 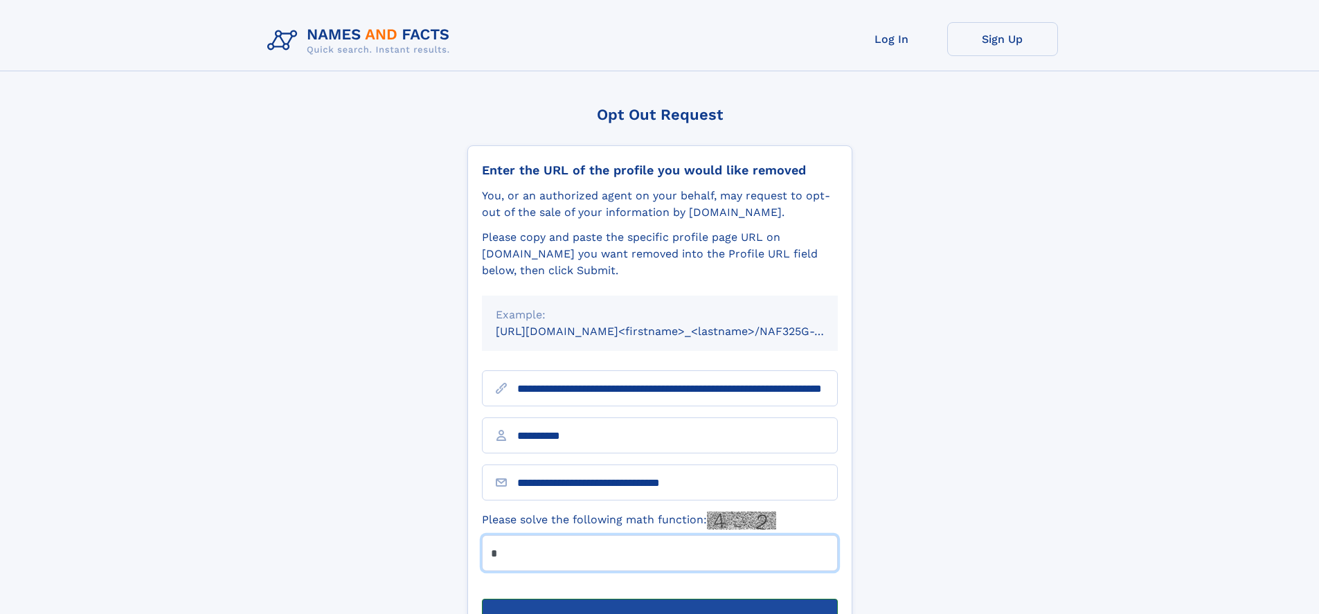 What do you see at coordinates (660, 114) in the screenshot?
I see `div: Opt Out Request` at bounding box center [660, 114].